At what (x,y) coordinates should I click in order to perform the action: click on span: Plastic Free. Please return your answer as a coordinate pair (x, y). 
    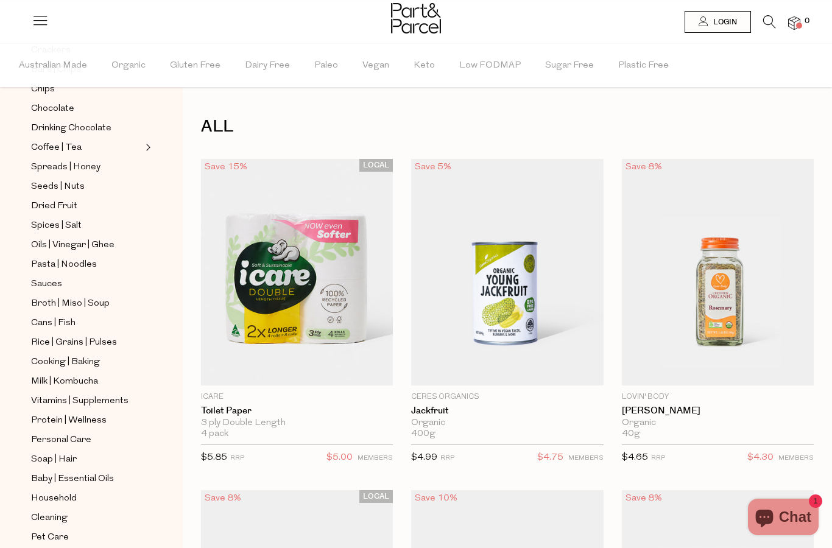
    Looking at the image, I should click on (643, 66).